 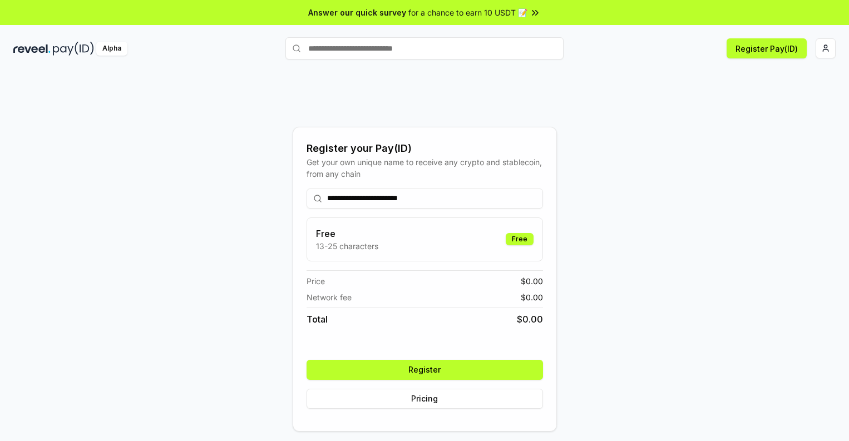 What do you see at coordinates (347, 246) in the screenshot?
I see `p: 13-25 characters` at bounding box center [347, 246].